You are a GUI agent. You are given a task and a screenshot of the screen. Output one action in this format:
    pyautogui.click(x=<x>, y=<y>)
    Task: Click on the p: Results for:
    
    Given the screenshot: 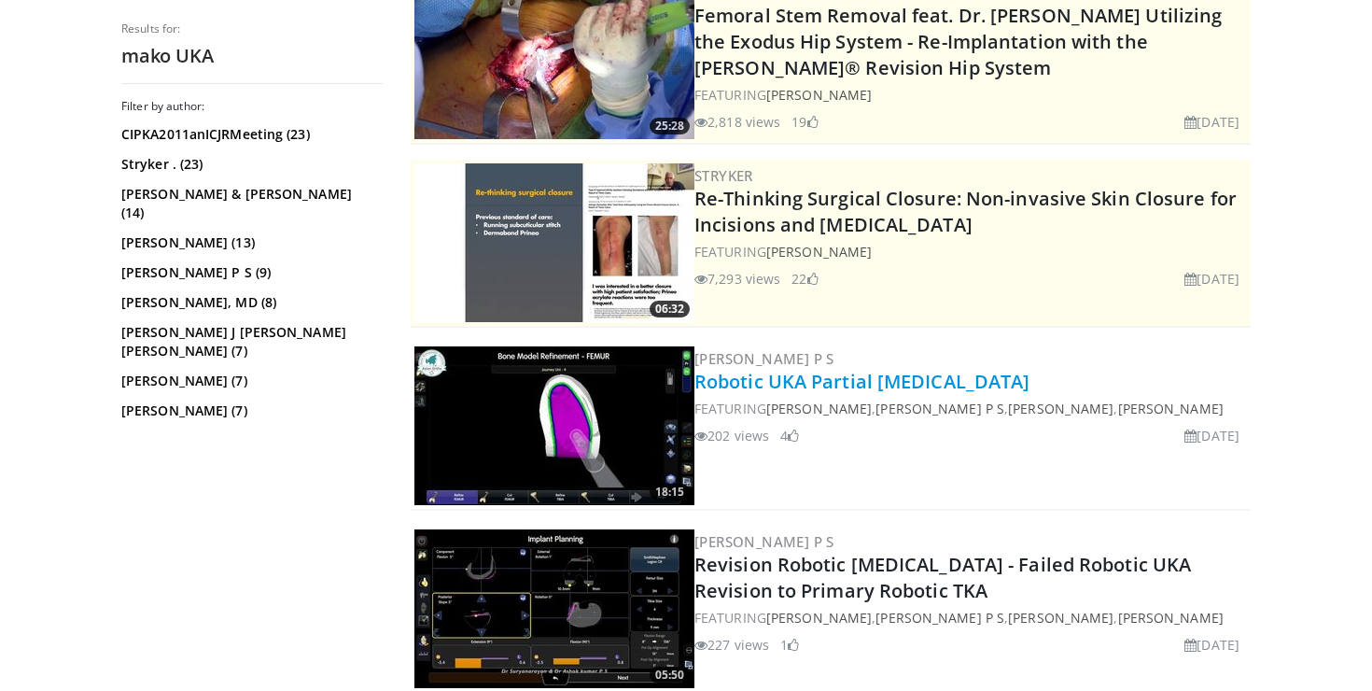 What is the action you would take?
    pyautogui.click(x=252, y=29)
    